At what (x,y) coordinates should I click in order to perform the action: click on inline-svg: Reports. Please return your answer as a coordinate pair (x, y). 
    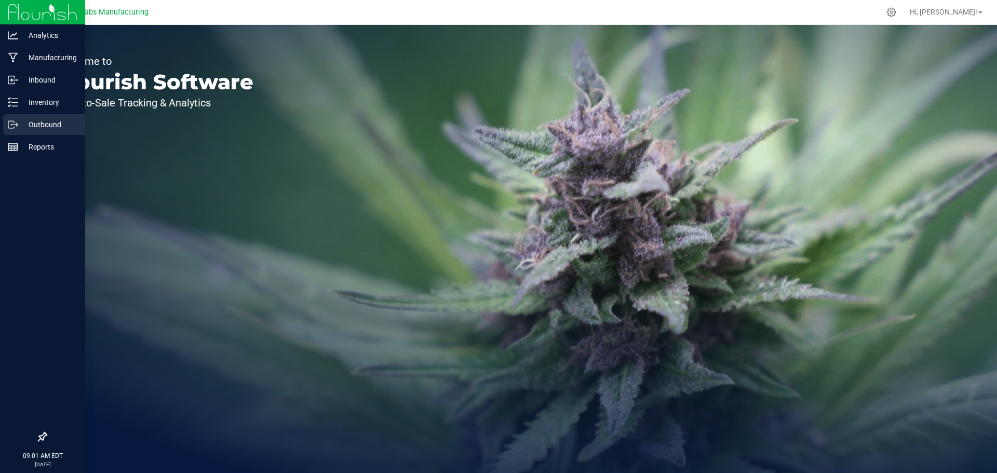
    Looking at the image, I should click on (13, 147).